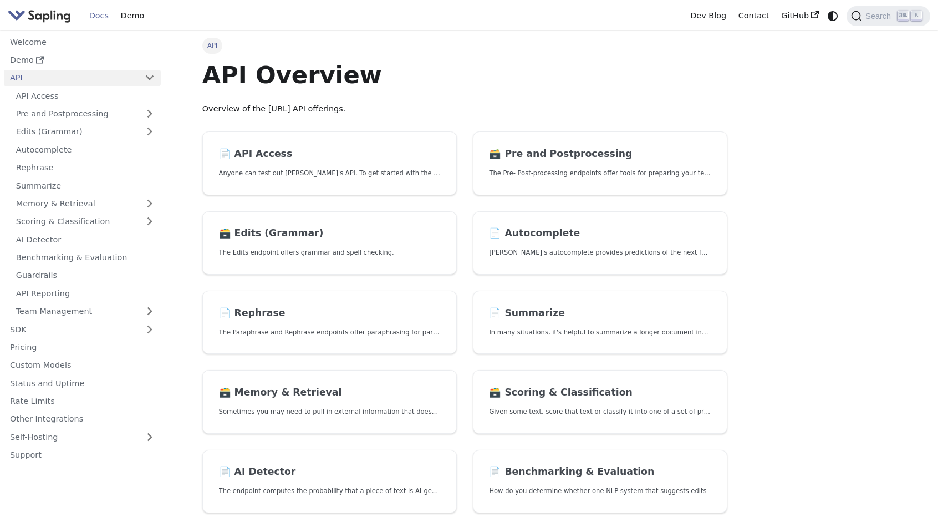 This screenshot has width=938, height=517. What do you see at coordinates (82, 455) in the screenshot?
I see `a: Support` at bounding box center [82, 455].